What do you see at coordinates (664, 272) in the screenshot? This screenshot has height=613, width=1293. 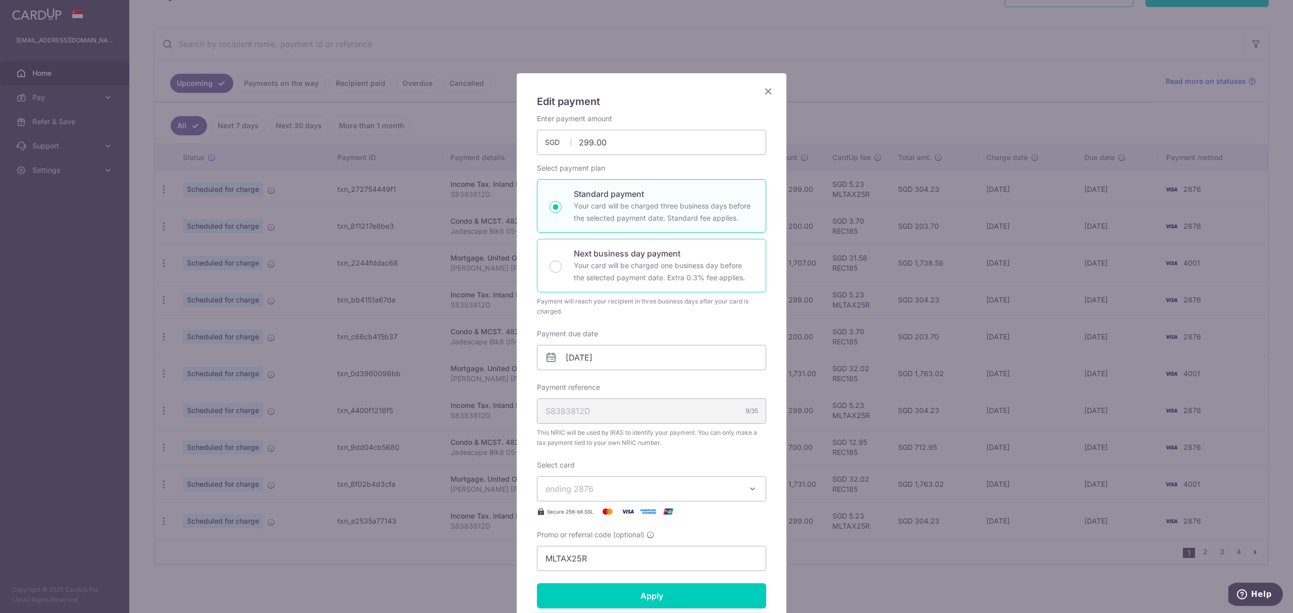 I see `p: Your card will be charged one business day before the selected payment date. Extra 0.3% fee applies.` at bounding box center [664, 272].